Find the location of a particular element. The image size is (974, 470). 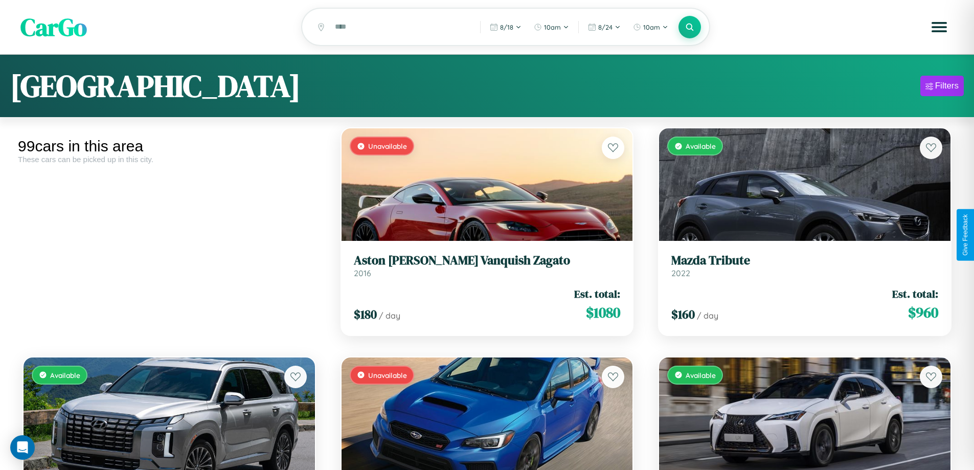

span: 2016 is located at coordinates (363, 273).